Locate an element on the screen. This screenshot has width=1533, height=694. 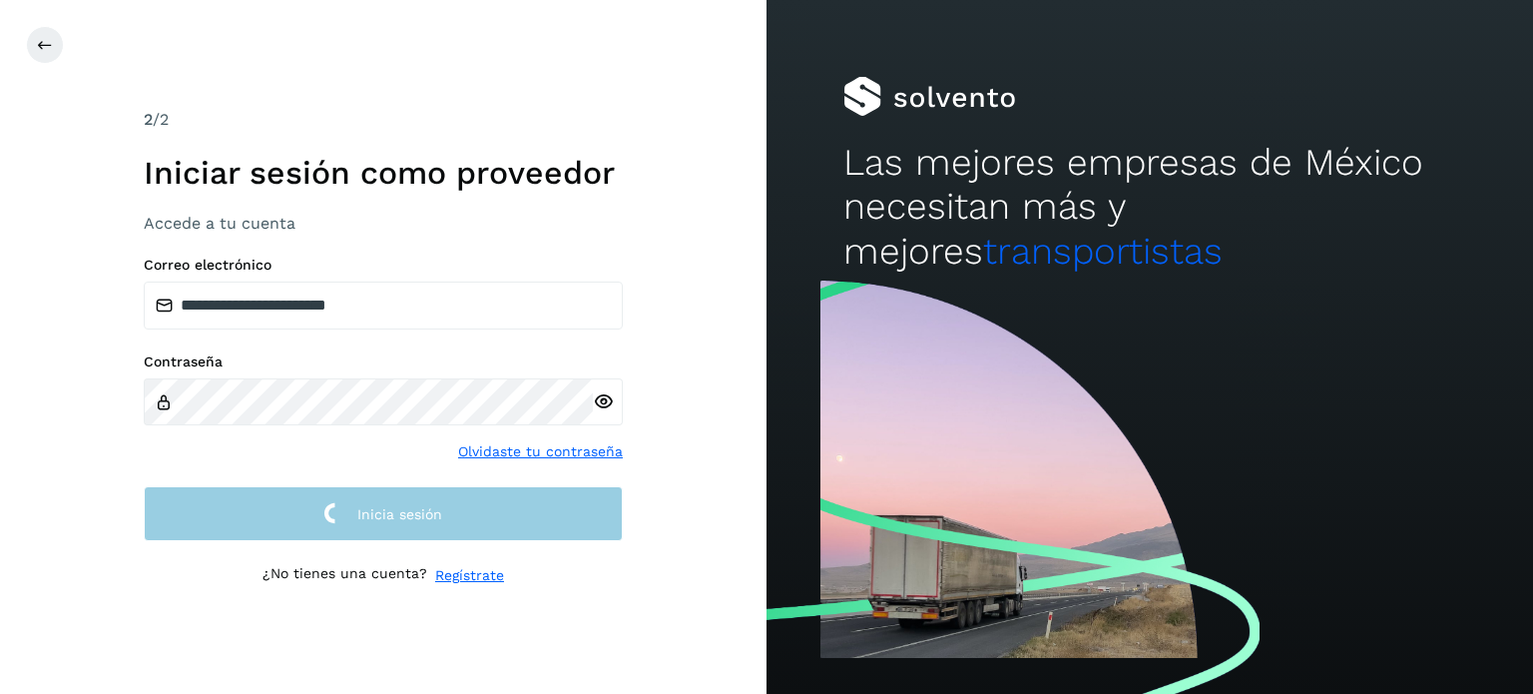
h1: Iniciar sesión como proveedor is located at coordinates (383, 173).